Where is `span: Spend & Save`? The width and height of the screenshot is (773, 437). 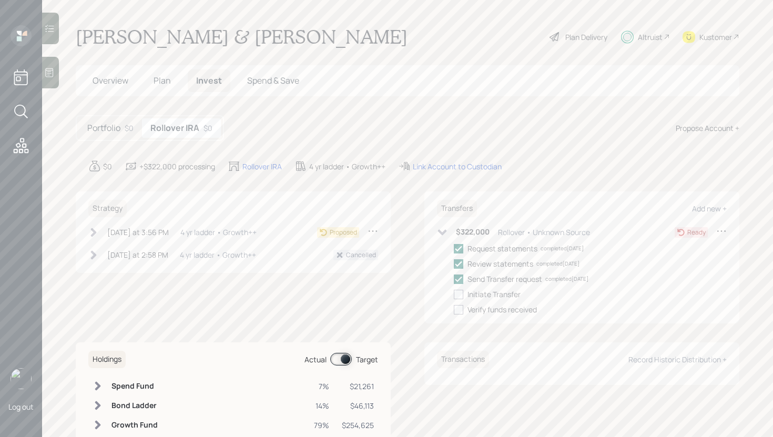 span: Spend & Save is located at coordinates (273, 80).